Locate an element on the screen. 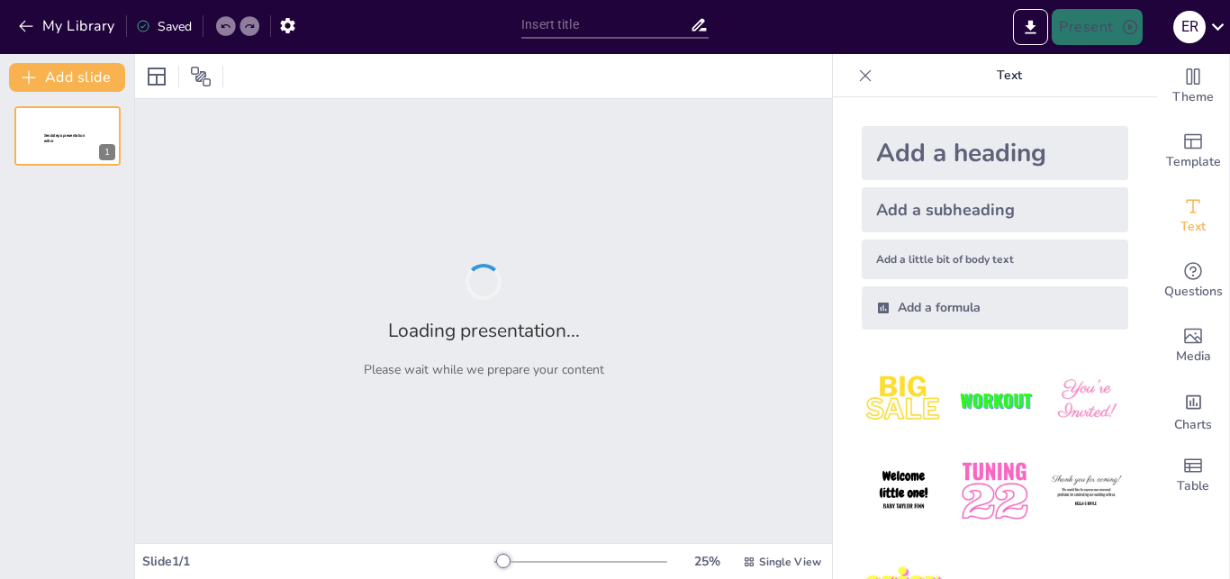 Image resolution: width=1230 pixels, height=579 pixels. p: Text is located at coordinates (1009, 76).